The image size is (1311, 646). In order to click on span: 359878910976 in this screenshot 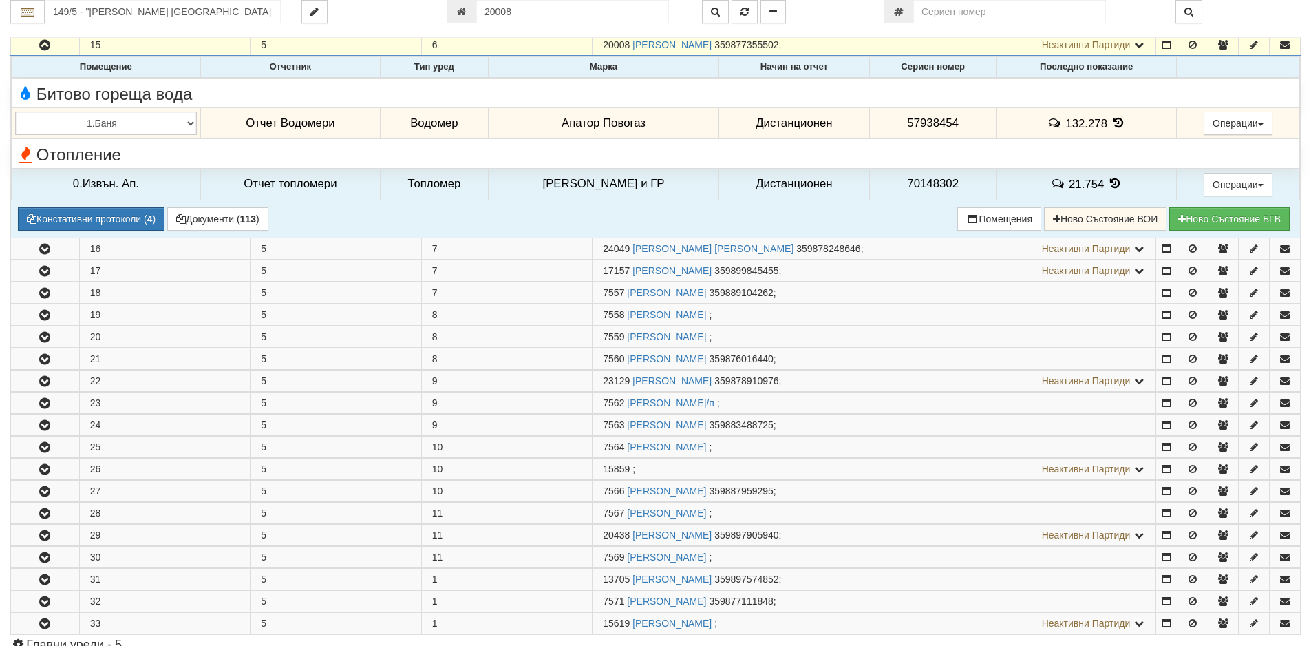, I will do `click(746, 381)`.